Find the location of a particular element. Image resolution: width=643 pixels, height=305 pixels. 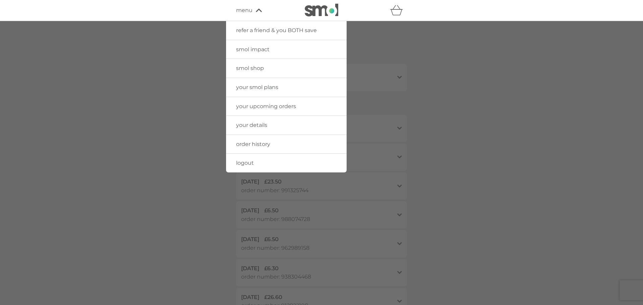

a: order history is located at coordinates (286, 144).